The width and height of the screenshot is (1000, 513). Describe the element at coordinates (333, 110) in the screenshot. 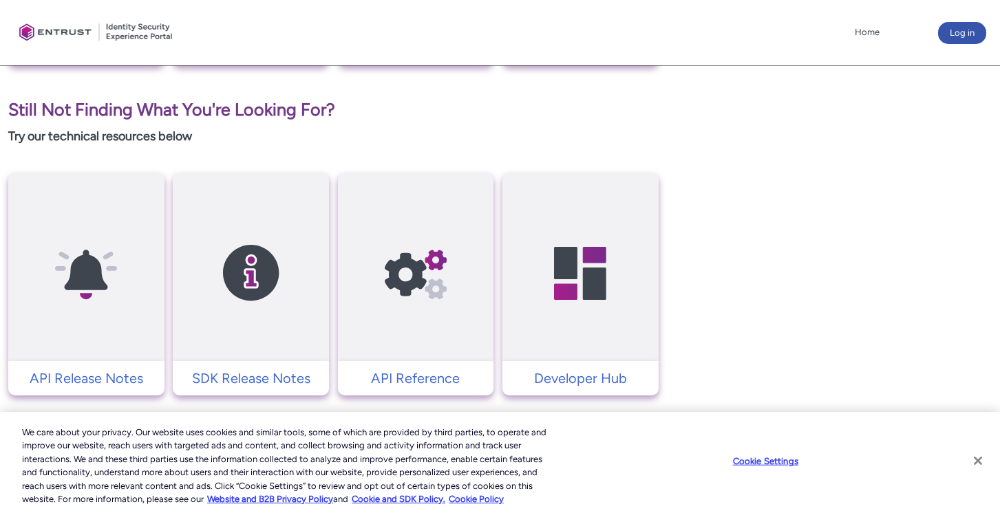

I see `p: Still Not Finding What You're Looking For?` at that location.